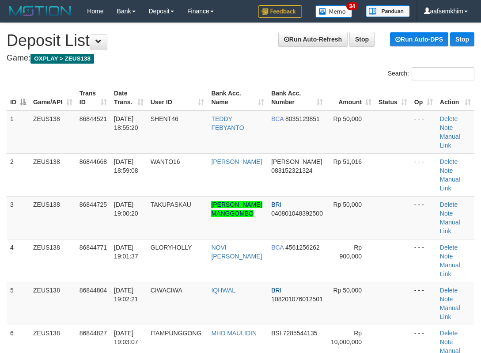  Describe the element at coordinates (93, 119) in the screenshot. I see `span: 86844521` at that location.